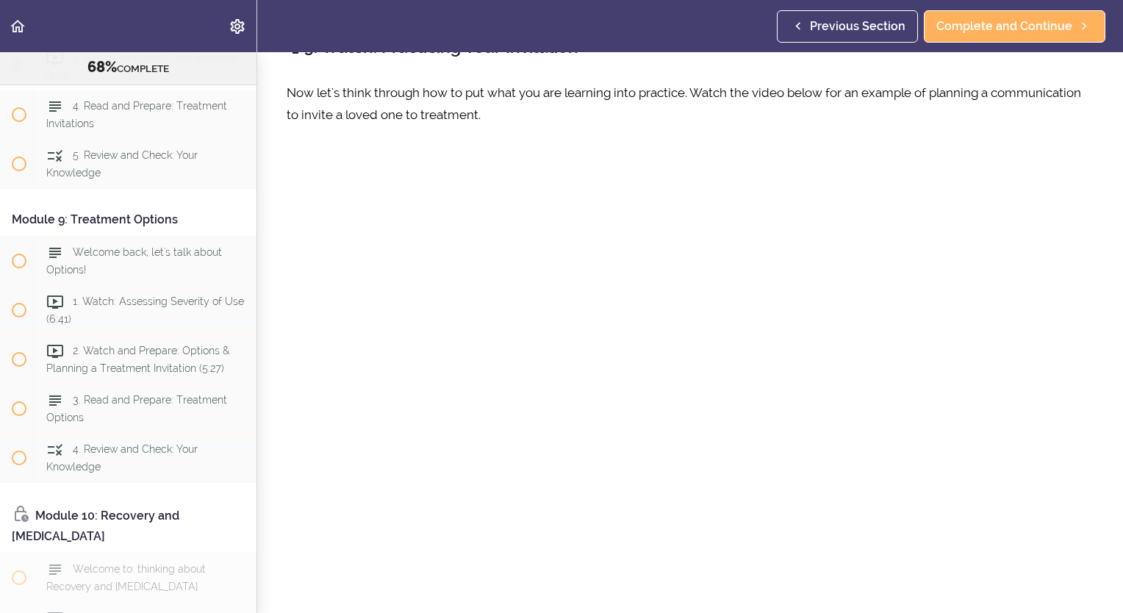 This screenshot has height=613, width=1123. I want to click on span: 3. Read and Prepare: Treatment Options, so click(137, 408).